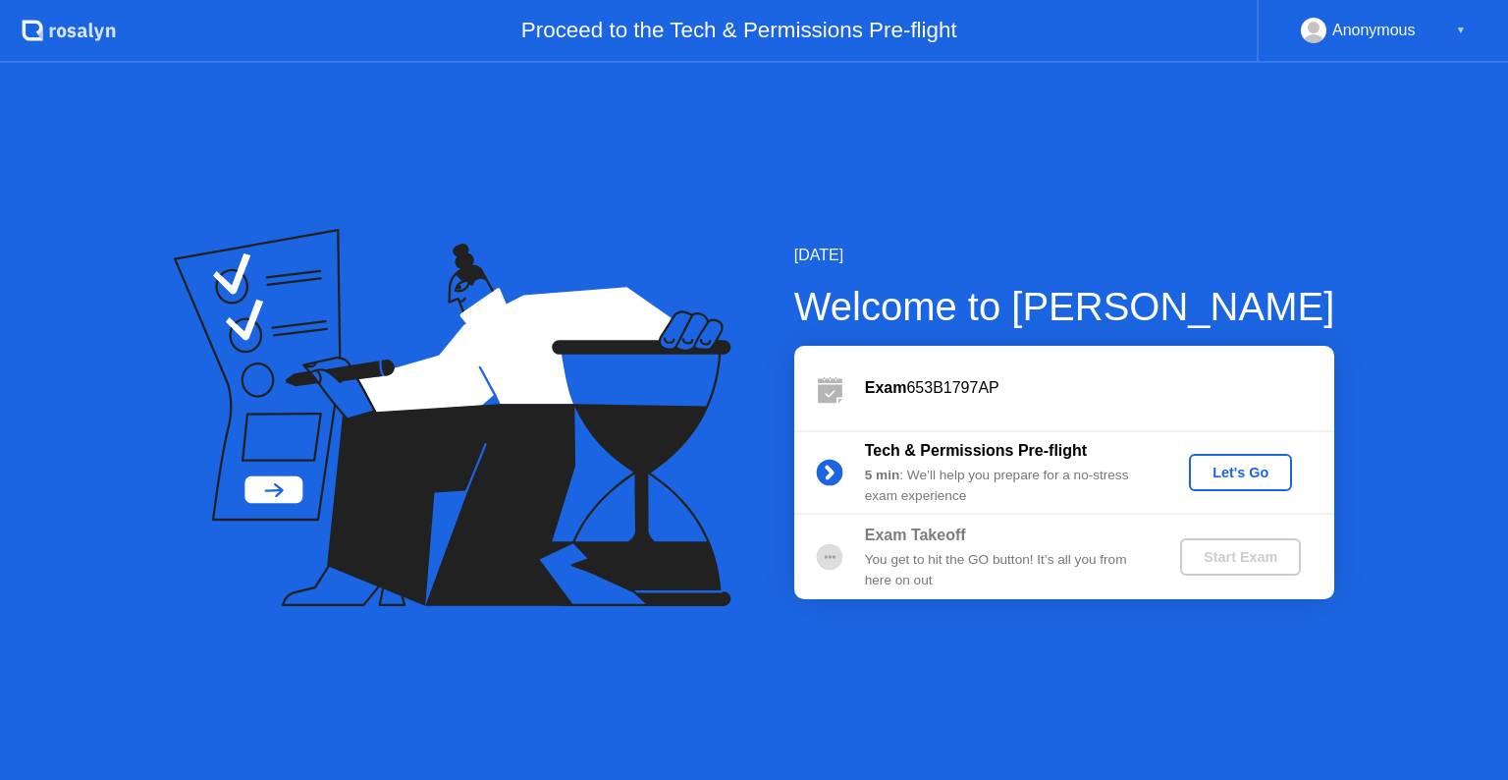 This screenshot has height=780, width=1508. What do you see at coordinates (1240, 557) in the screenshot?
I see `button: Start Exam` at bounding box center [1240, 557].